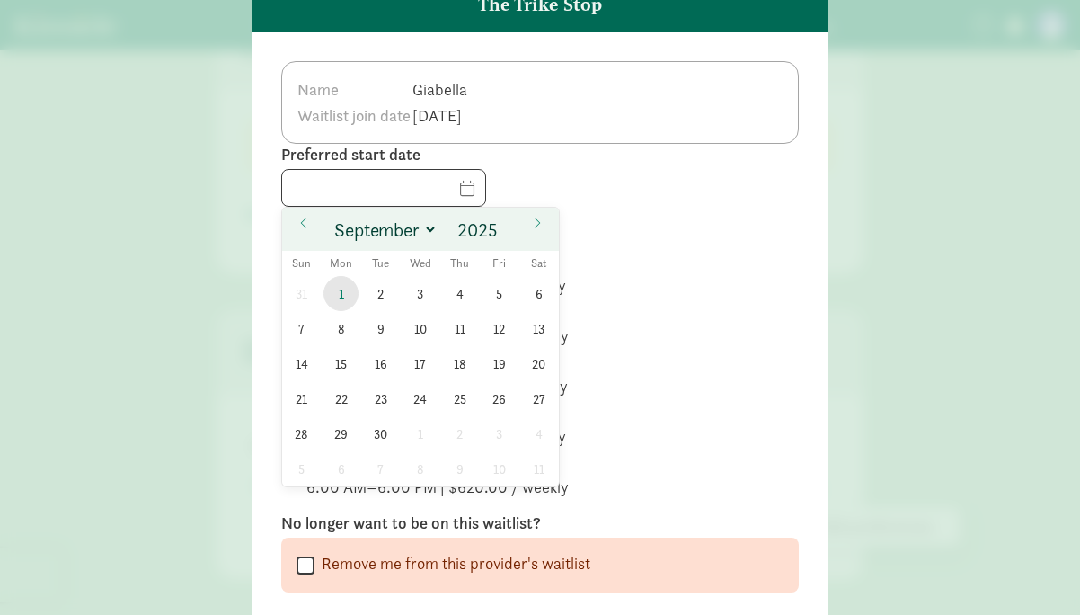 This screenshot has width=1080, height=615. Describe the element at coordinates (301, 398) in the screenshot. I see `span: September 21, 2025` at that location.